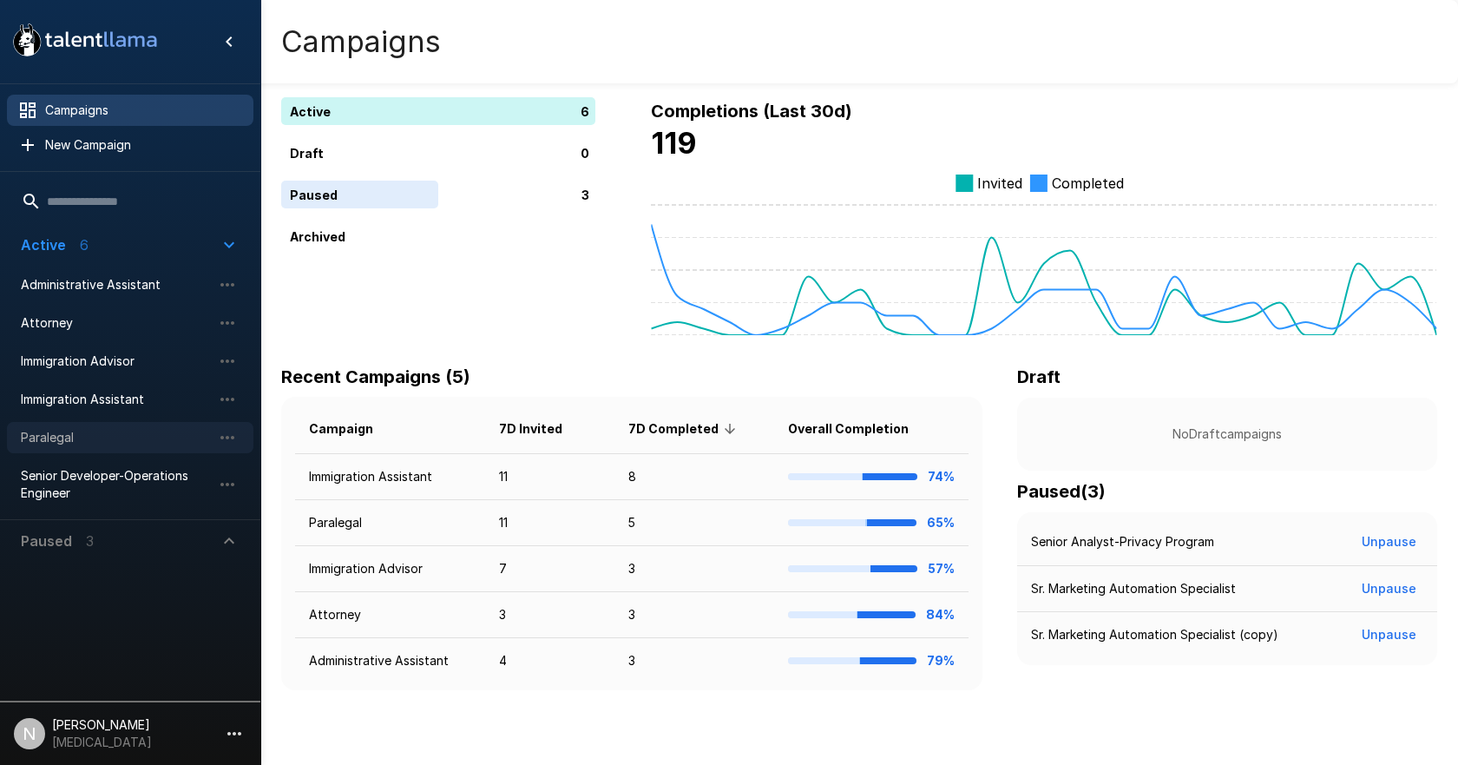  I want to click on h4: Campaigns, so click(361, 42).